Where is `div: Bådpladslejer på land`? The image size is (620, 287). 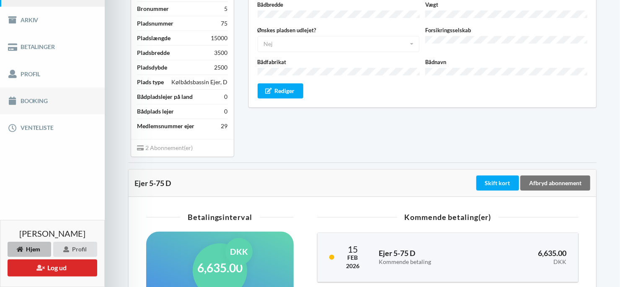 div: Bådpladslejer på land is located at coordinates (165, 97).